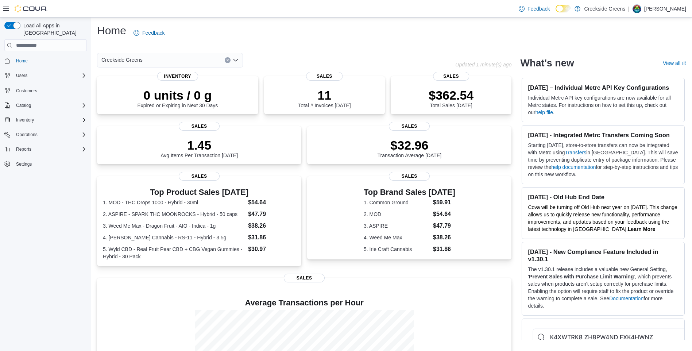  What do you see at coordinates (674, 63) in the screenshot?
I see `a: View allExternal link` at bounding box center [674, 63].